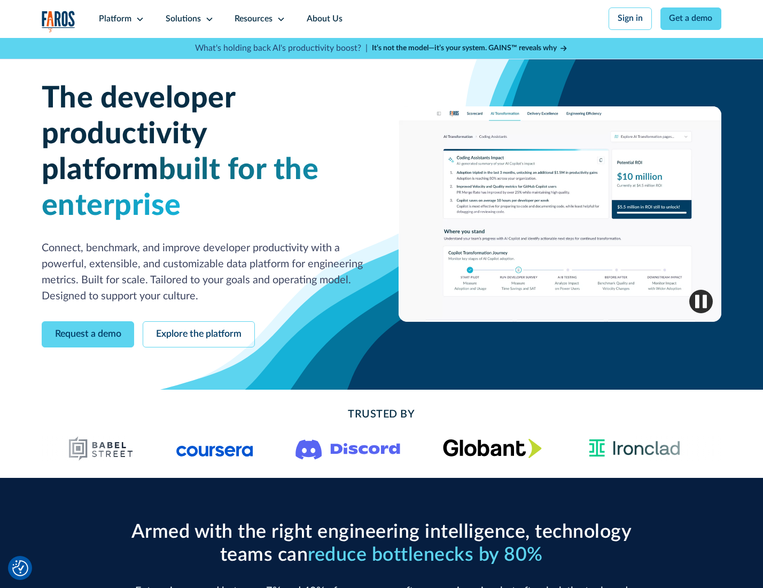 This screenshot has width=763, height=588. I want to click on h2: Armed with the right engineering intelligence, technology teams can, so click(381, 543).